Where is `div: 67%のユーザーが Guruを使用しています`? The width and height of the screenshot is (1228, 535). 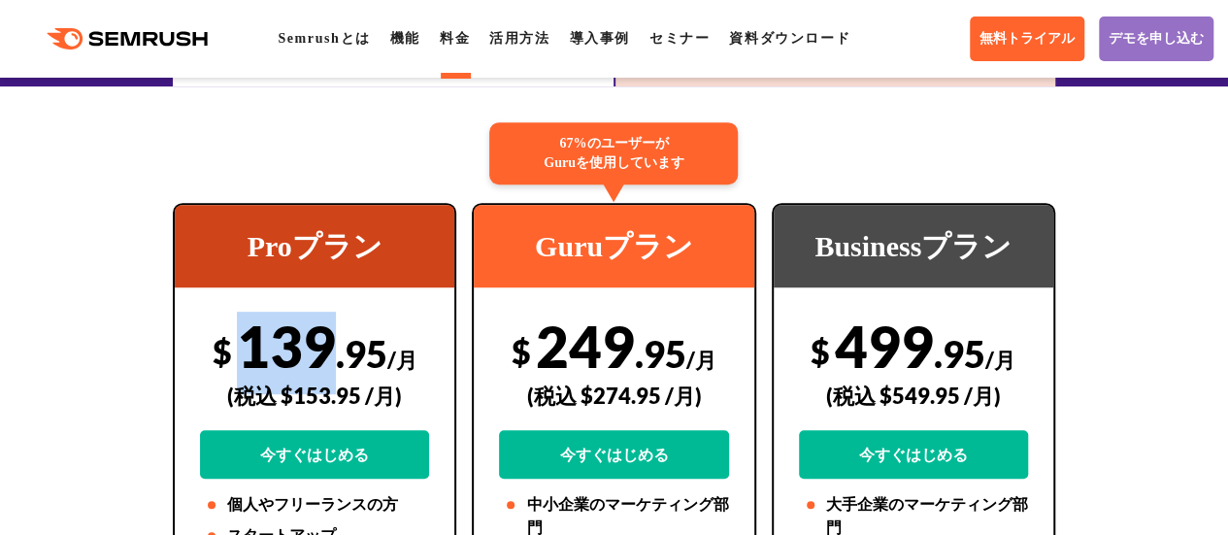
div: 67%のユーザーが Guruを使用しています is located at coordinates (613, 153).